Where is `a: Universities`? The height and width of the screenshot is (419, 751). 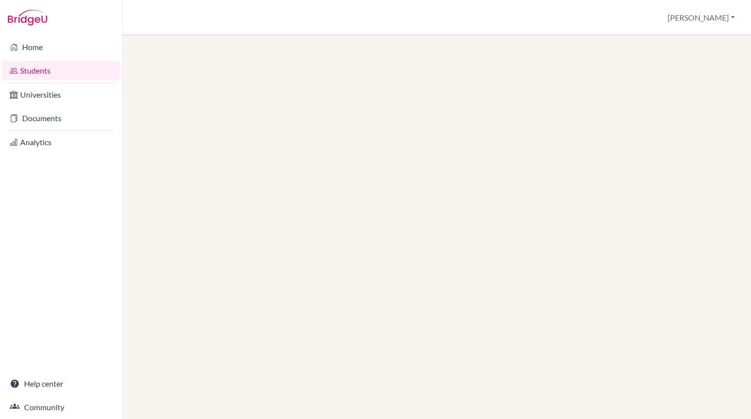
a: Universities is located at coordinates (61, 95).